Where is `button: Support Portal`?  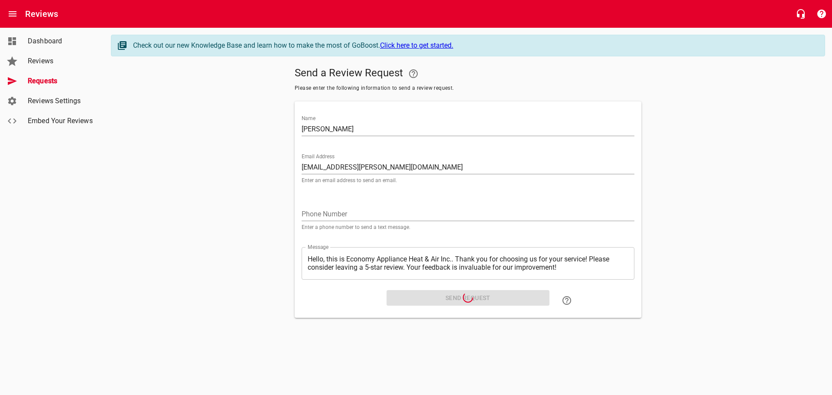
button: Support Portal is located at coordinates (822, 14).